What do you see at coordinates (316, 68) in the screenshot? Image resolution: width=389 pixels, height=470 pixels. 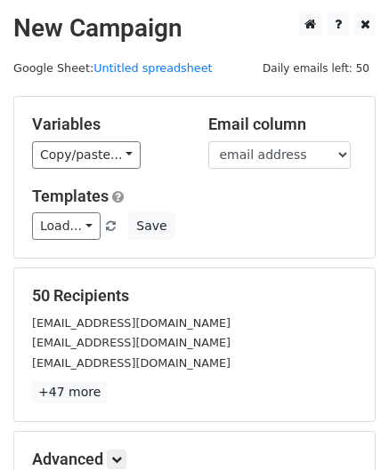 I see `span: Daily emails left: 50` at bounding box center [316, 68].